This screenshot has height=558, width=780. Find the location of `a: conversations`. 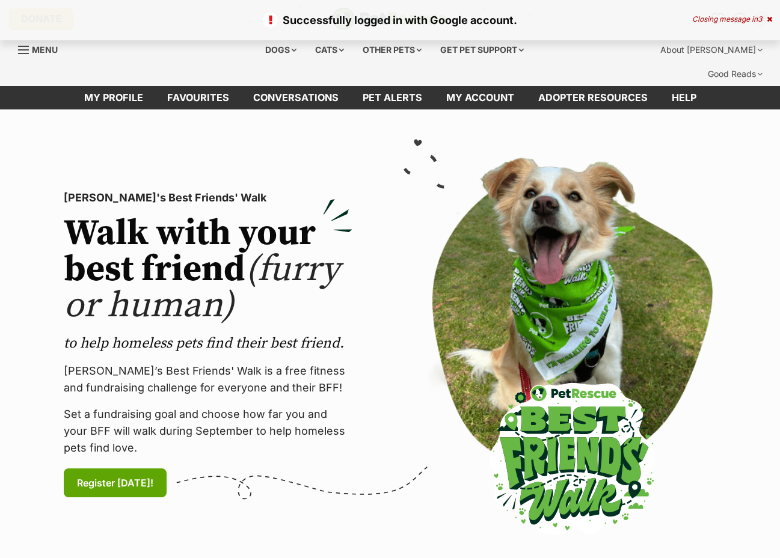

a: conversations is located at coordinates (296, 97).